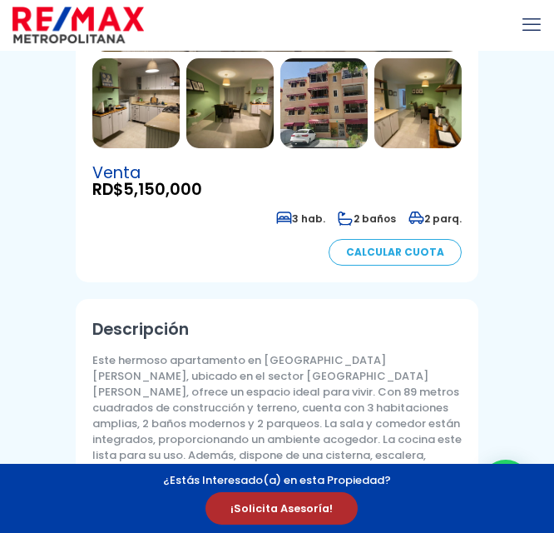  What do you see at coordinates (300, 218) in the screenshot?
I see `span: 3 hab.` at bounding box center [300, 218].